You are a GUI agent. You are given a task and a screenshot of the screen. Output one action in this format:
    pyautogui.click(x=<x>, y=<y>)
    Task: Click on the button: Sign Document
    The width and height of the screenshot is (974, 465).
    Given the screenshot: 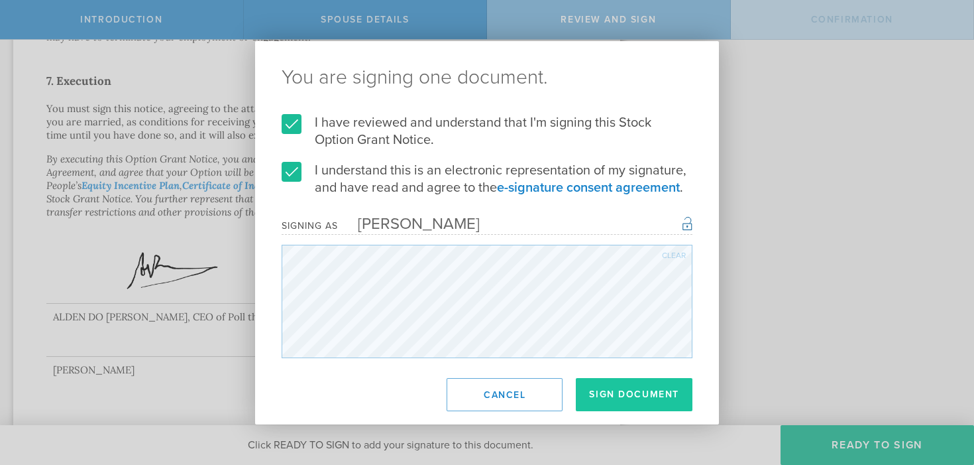 What is the action you would take?
    pyautogui.click(x=634, y=394)
    